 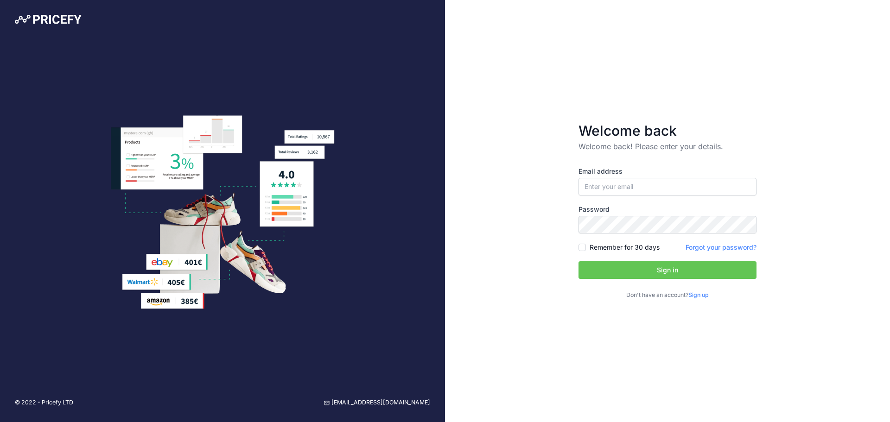 I want to click on img: Pricefy, so click(x=48, y=19).